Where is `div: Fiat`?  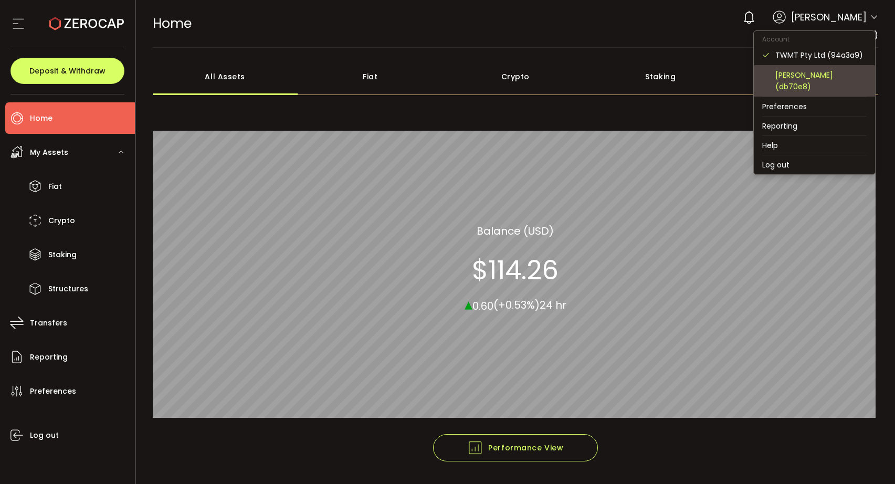 div: Fiat is located at coordinates (370, 77).